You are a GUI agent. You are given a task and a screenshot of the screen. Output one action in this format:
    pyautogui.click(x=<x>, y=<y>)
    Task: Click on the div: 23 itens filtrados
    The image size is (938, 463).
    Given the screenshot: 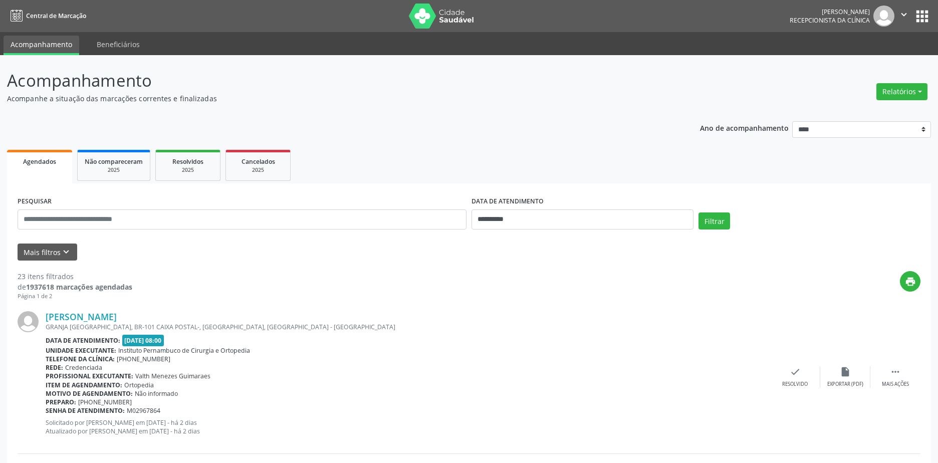 What is the action you would take?
    pyautogui.click(x=75, y=276)
    